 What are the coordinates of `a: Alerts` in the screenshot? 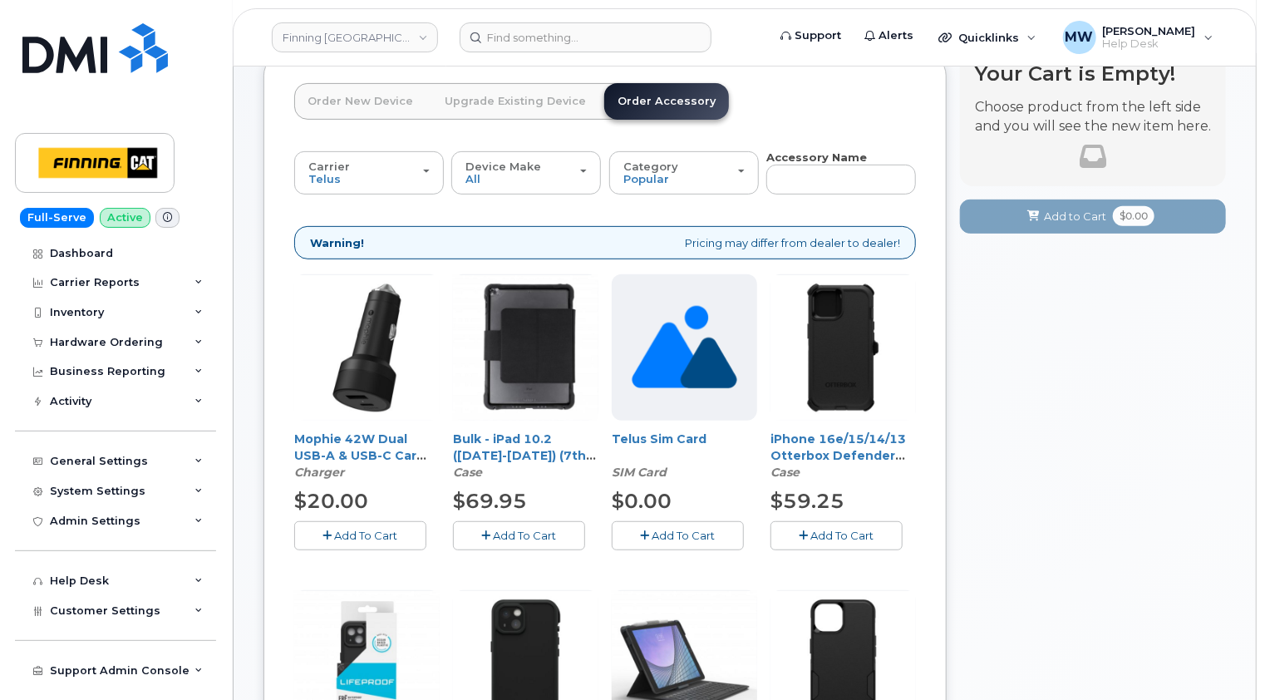 It's located at (889, 36).